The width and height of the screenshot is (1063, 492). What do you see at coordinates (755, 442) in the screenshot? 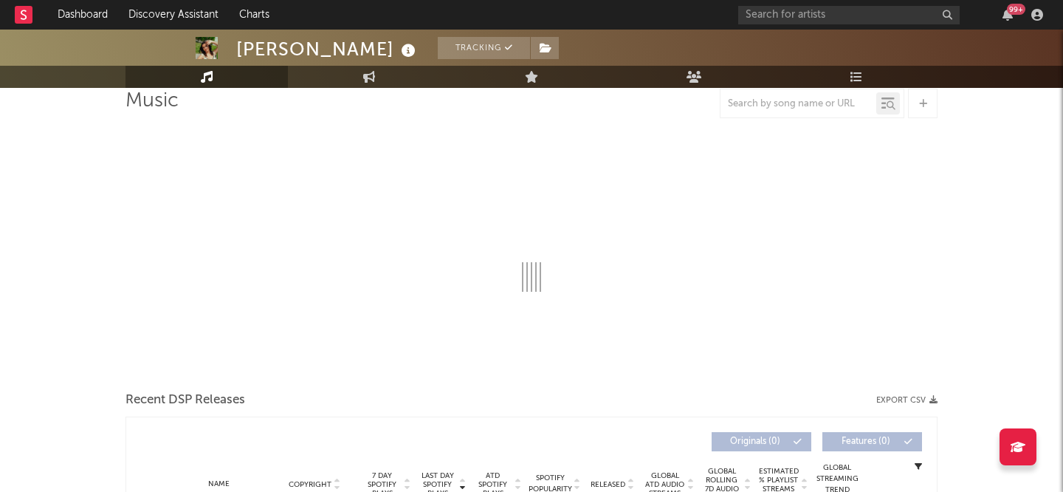
I see `span: Originals ( 0 )` at bounding box center [755, 442].